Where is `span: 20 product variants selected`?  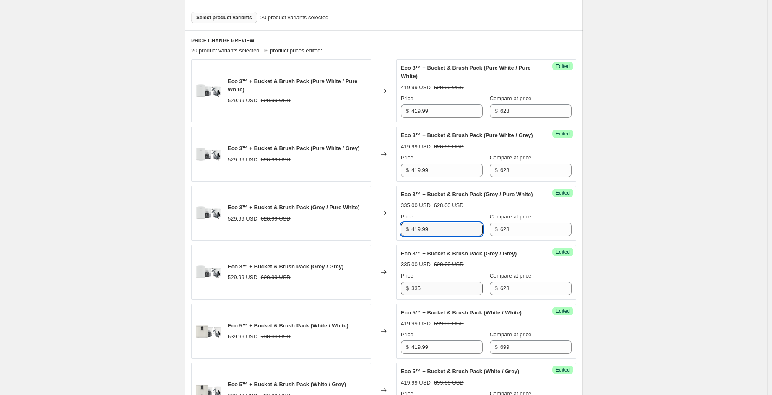 span: 20 product variants selected is located at coordinates (294, 18).